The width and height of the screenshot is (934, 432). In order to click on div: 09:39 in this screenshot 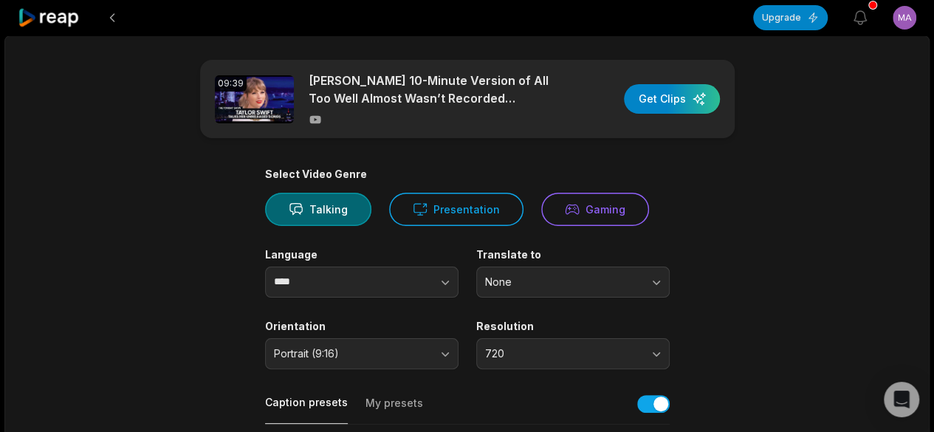, I will do `click(230, 83)`.